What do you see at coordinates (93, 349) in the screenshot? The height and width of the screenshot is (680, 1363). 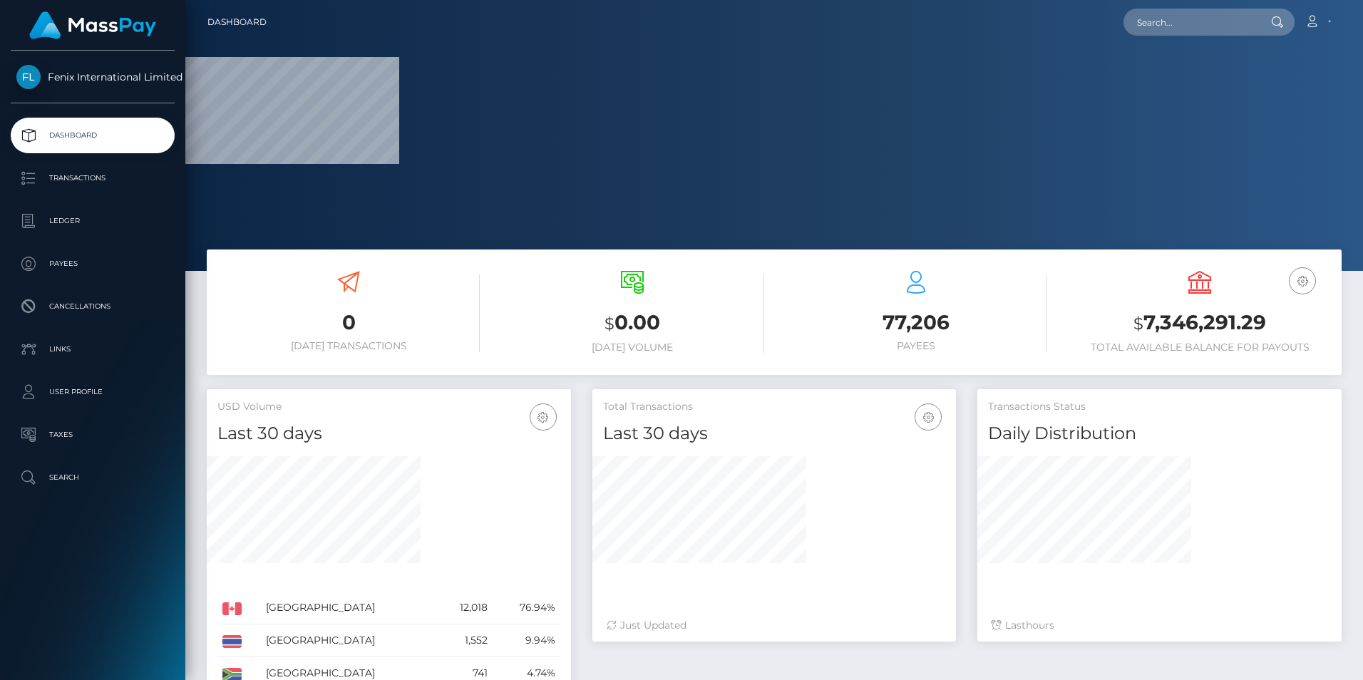 I see `p: Links` at bounding box center [93, 349].